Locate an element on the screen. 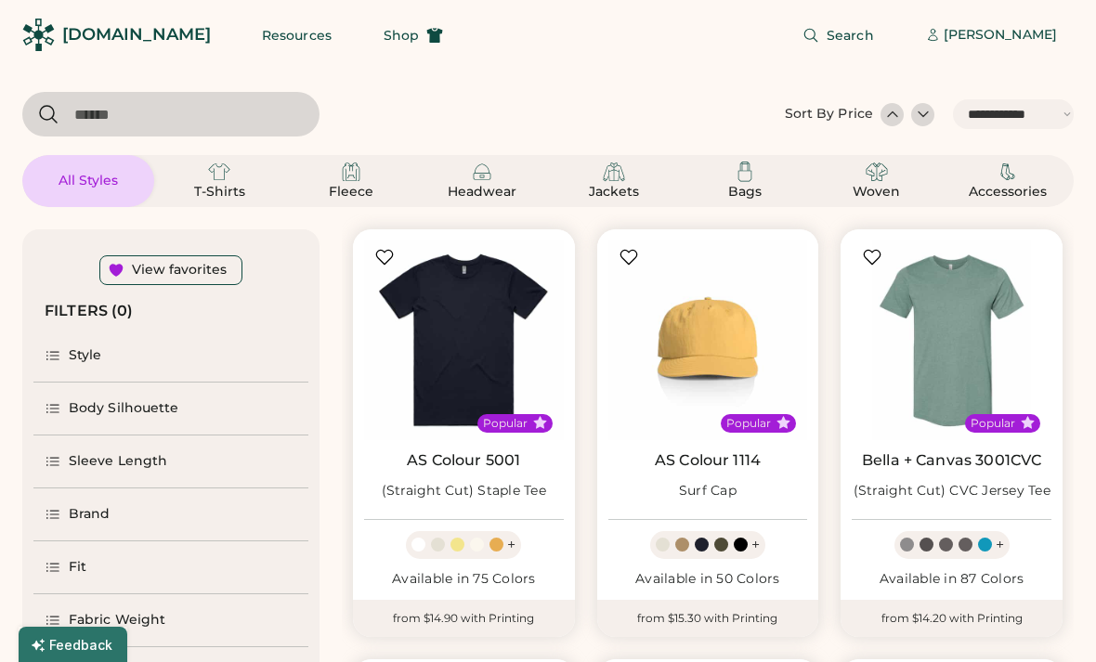 Image resolution: width=1096 pixels, height=662 pixels. button: Shop is located at coordinates (413, 35).